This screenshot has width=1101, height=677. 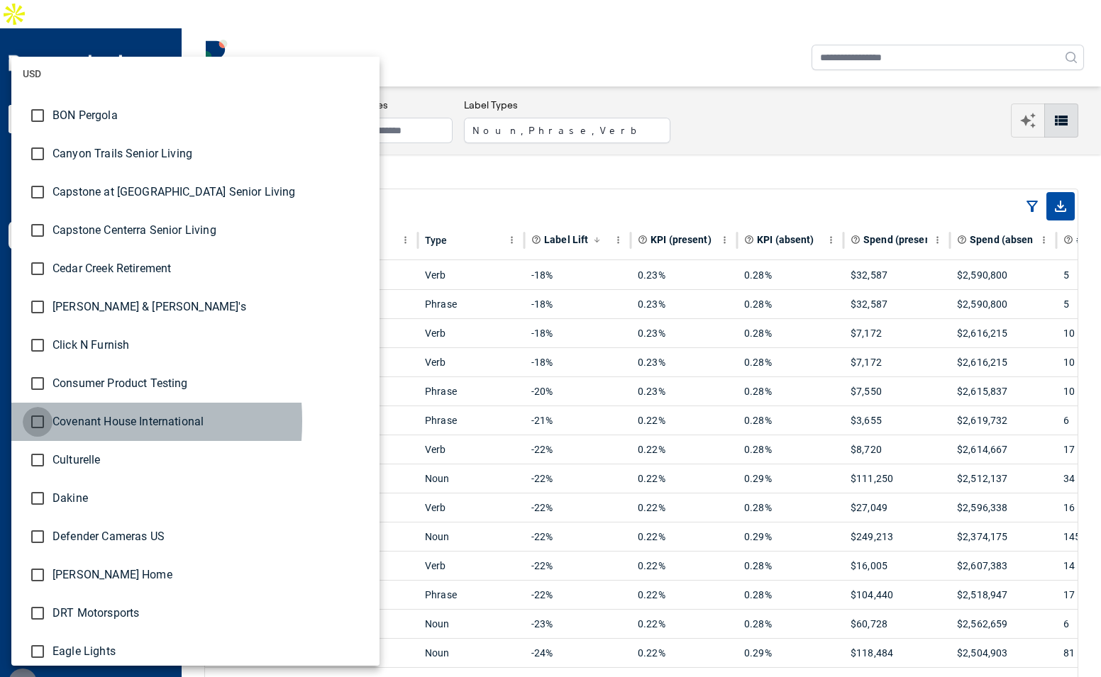 I want to click on span: Click N Furnish, so click(x=210, y=345).